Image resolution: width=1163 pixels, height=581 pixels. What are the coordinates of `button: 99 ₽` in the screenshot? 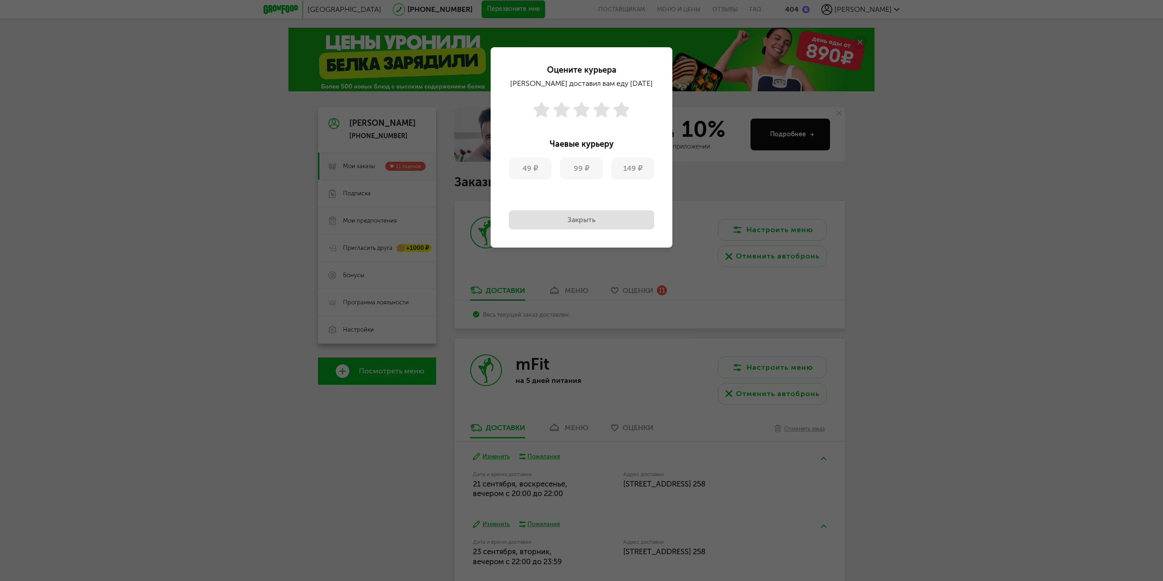 It's located at (582, 169).